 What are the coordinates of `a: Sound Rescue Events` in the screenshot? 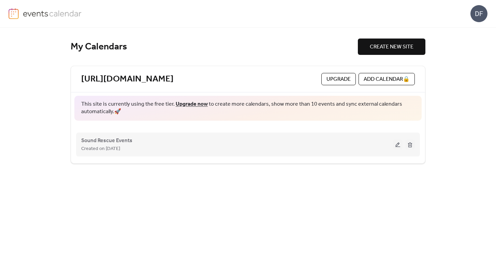 It's located at (107, 141).